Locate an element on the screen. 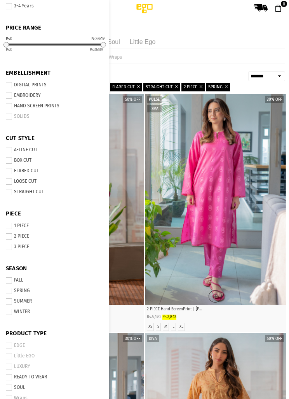 This screenshot has height=399, width=289. span: PRODUCT TYPE is located at coordinates (54, 333).